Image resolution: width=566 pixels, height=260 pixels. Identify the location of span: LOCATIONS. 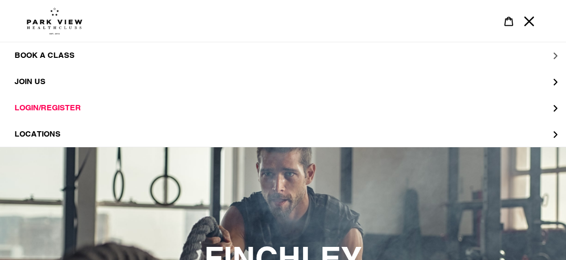
(37, 133).